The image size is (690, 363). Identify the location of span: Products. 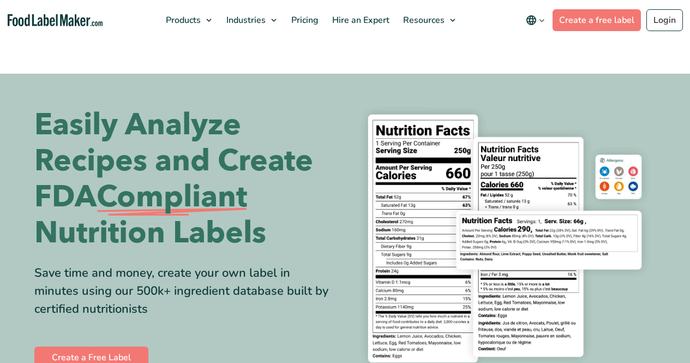
(182, 20).